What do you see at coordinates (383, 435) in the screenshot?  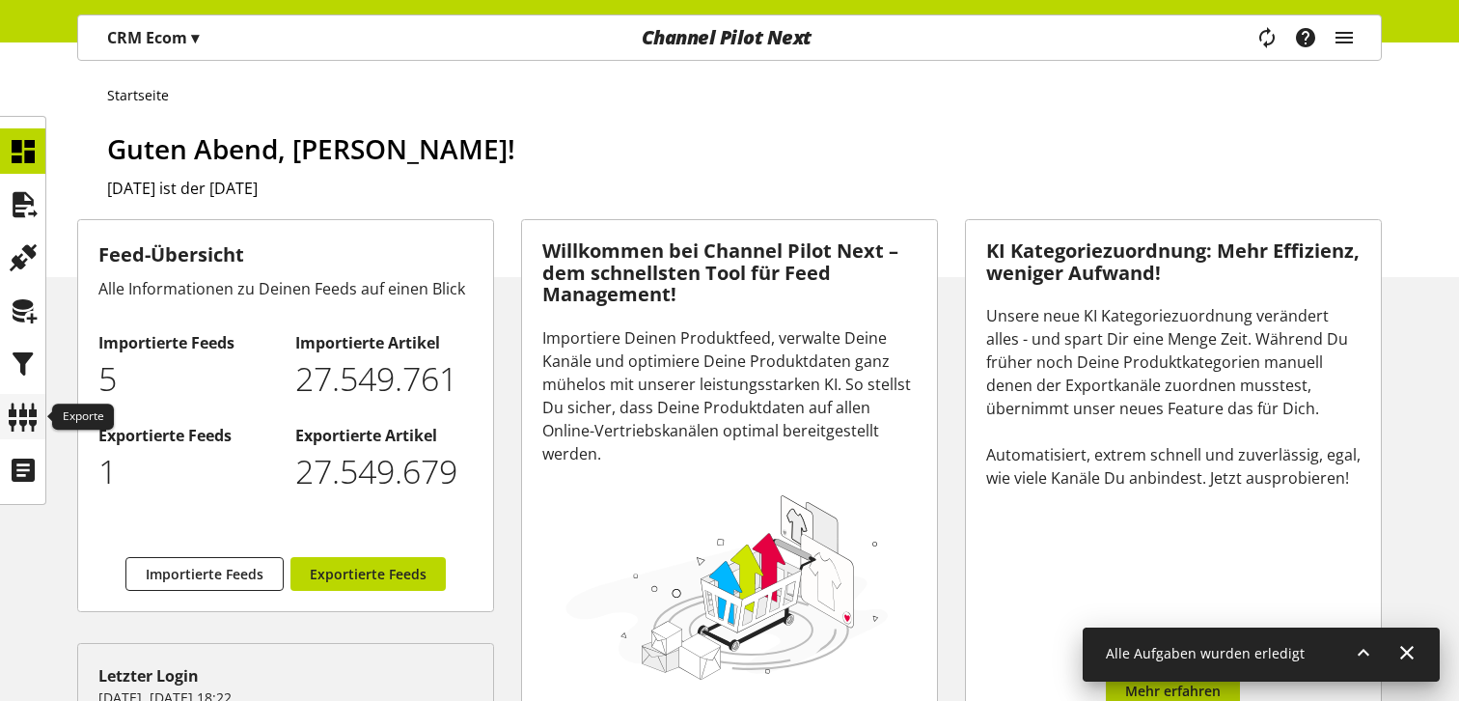 I see `h2: Exportierte Artikel` at bounding box center [383, 435].